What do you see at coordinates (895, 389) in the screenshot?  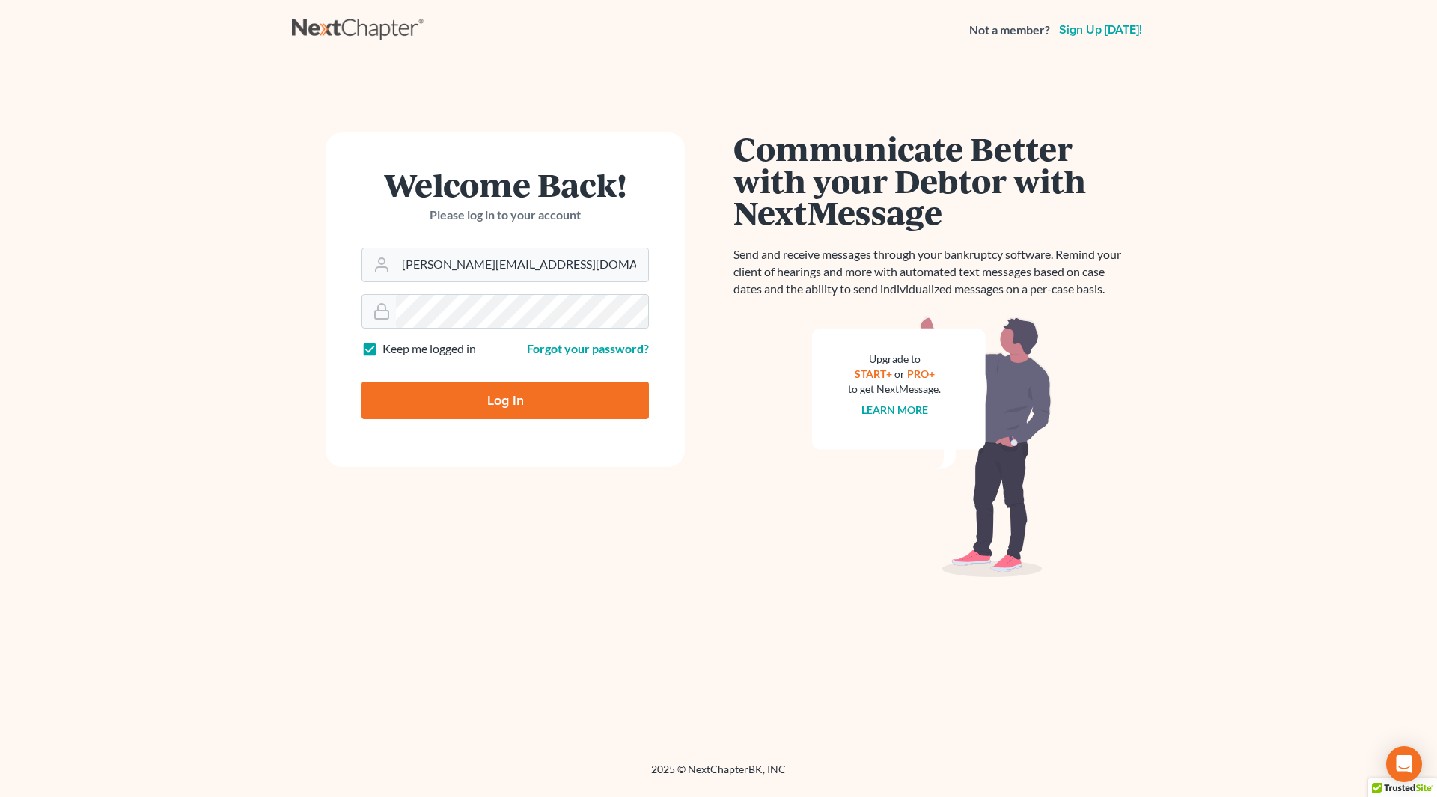 I see `div: to get NextMessage.` at bounding box center [895, 389].